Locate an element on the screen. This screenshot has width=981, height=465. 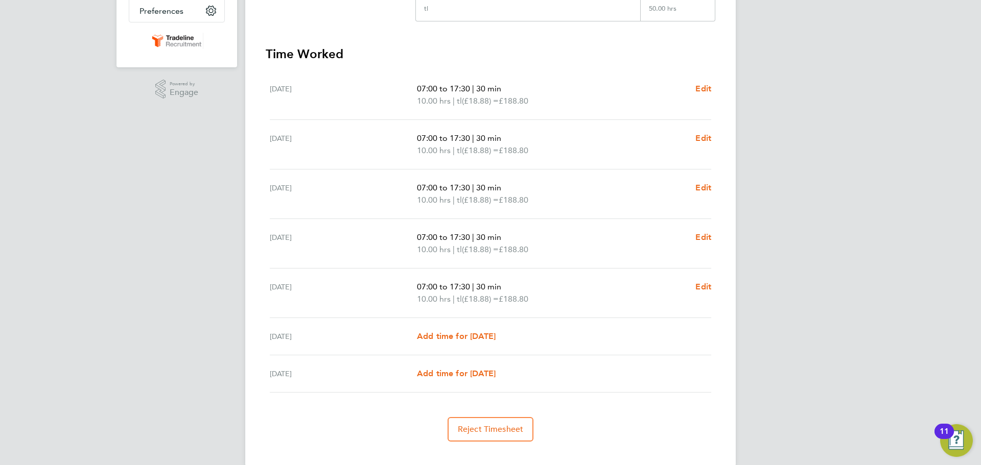
span: Reject Timesheet is located at coordinates (491, 430).